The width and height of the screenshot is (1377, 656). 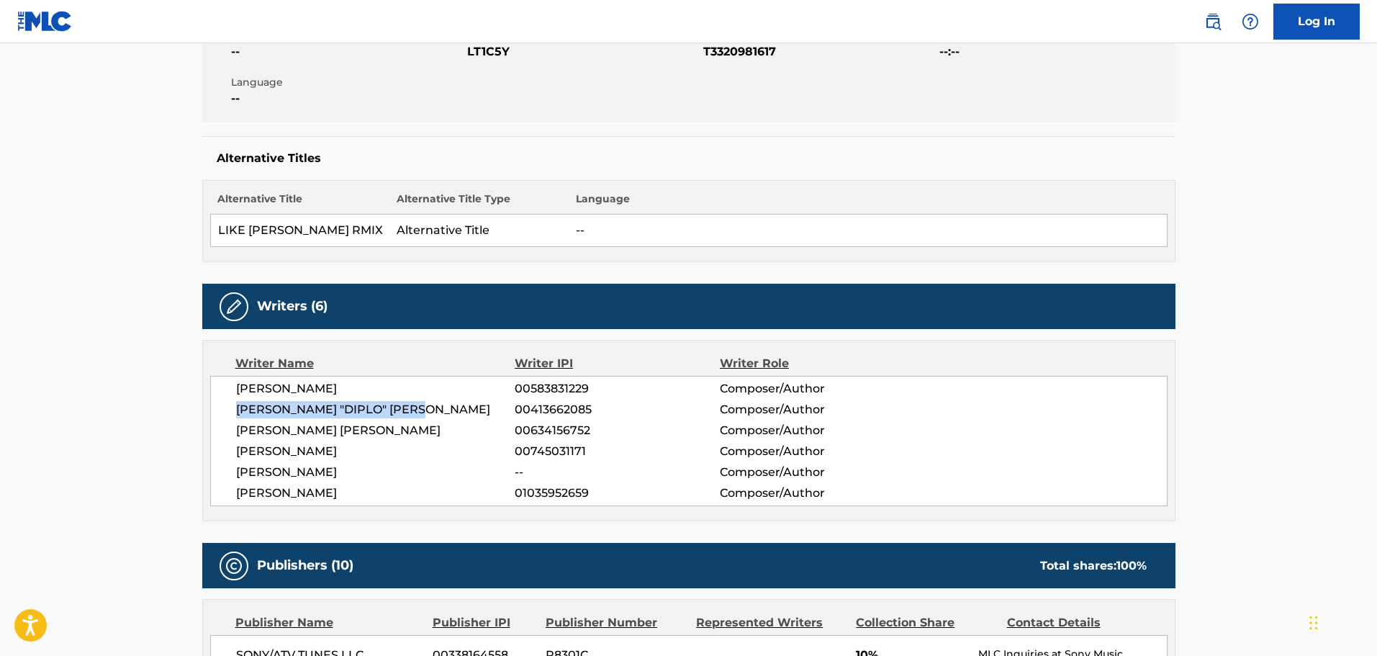 I want to click on h5: Writers (6), so click(x=292, y=306).